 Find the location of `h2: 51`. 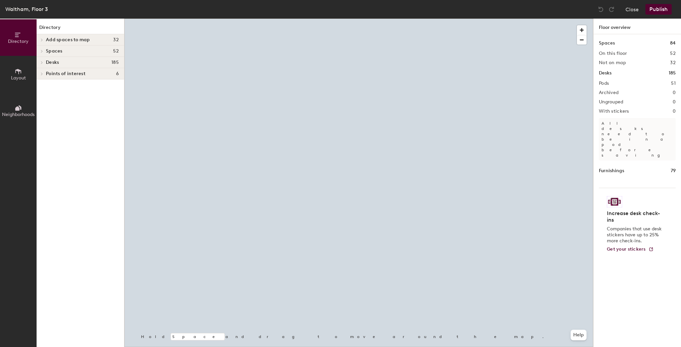

h2: 51 is located at coordinates (673, 83).